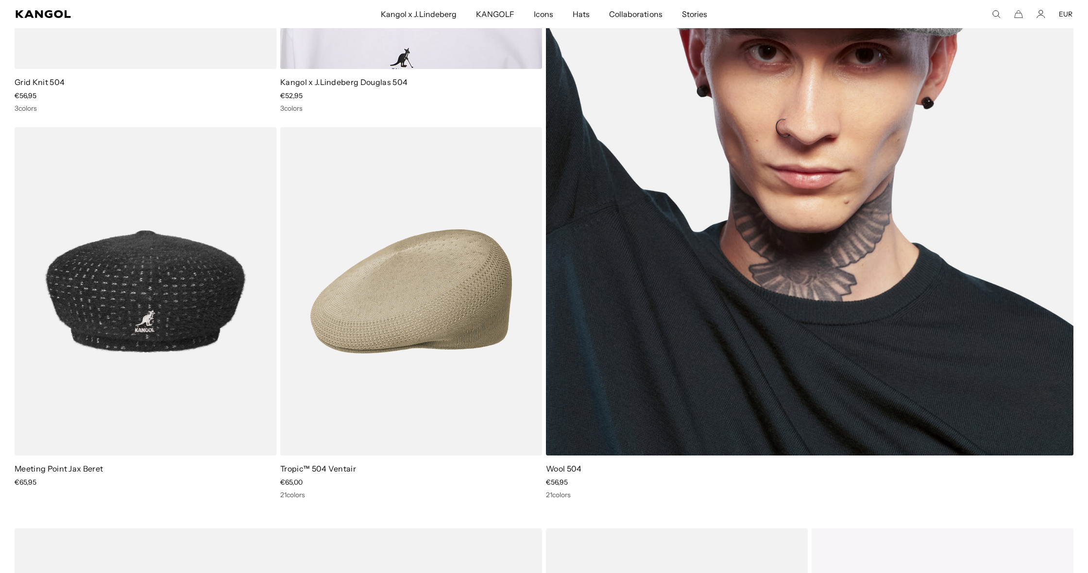  I want to click on span: €52,95, so click(291, 96).